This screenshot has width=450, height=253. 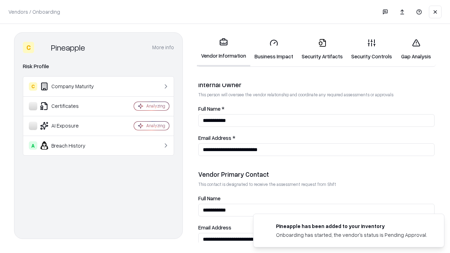 I want to click on a: Security Artifacts, so click(x=322, y=49).